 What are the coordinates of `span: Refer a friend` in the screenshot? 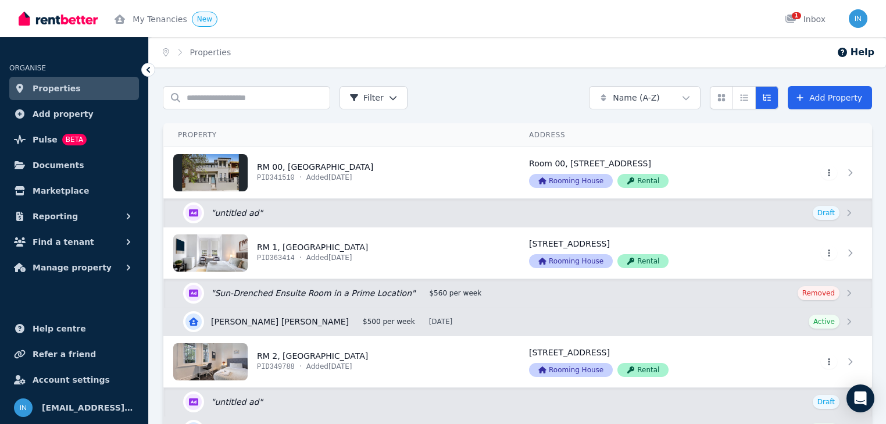 It's located at (64, 354).